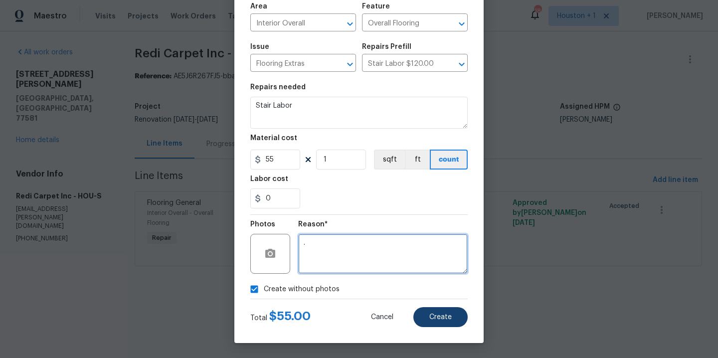 The image size is (718, 358). What do you see at coordinates (376, 6) in the screenshot?
I see `h5: Feature` at bounding box center [376, 6].